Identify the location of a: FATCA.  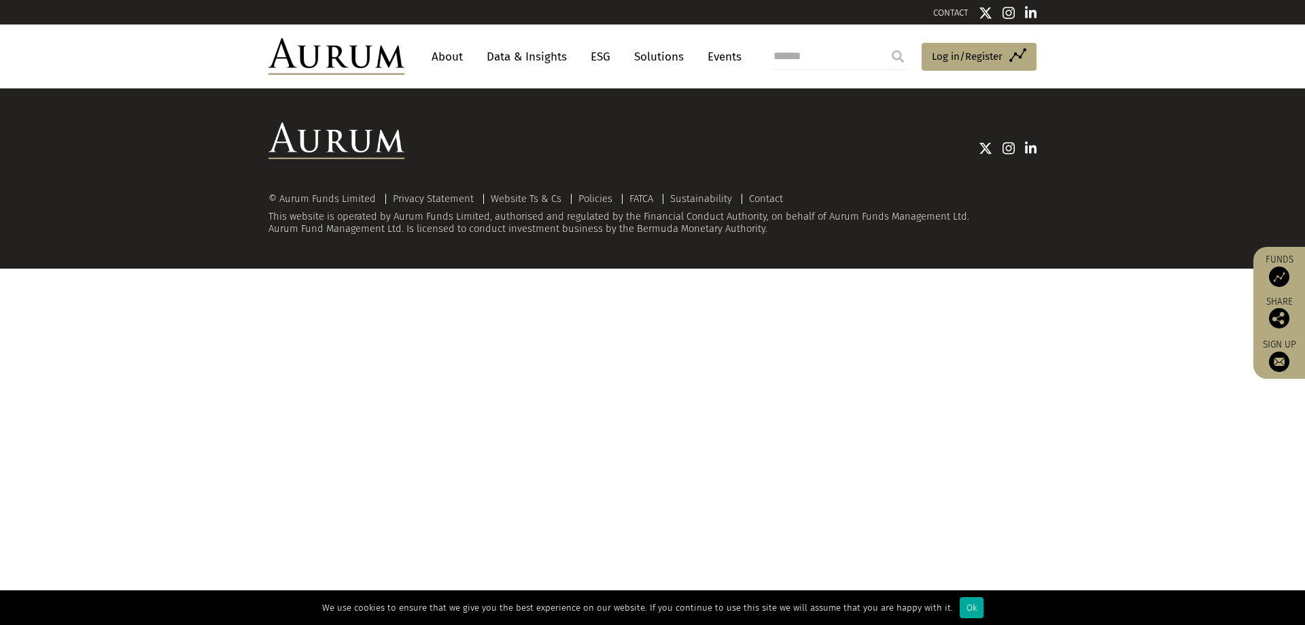
(641, 199).